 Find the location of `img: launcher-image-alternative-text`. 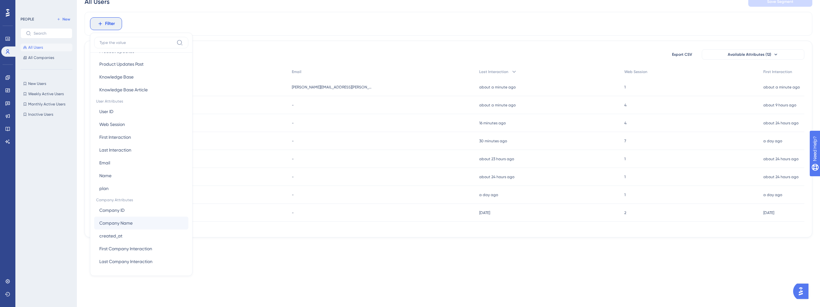

img: launcher-image-alternative-text is located at coordinates (8, 10).